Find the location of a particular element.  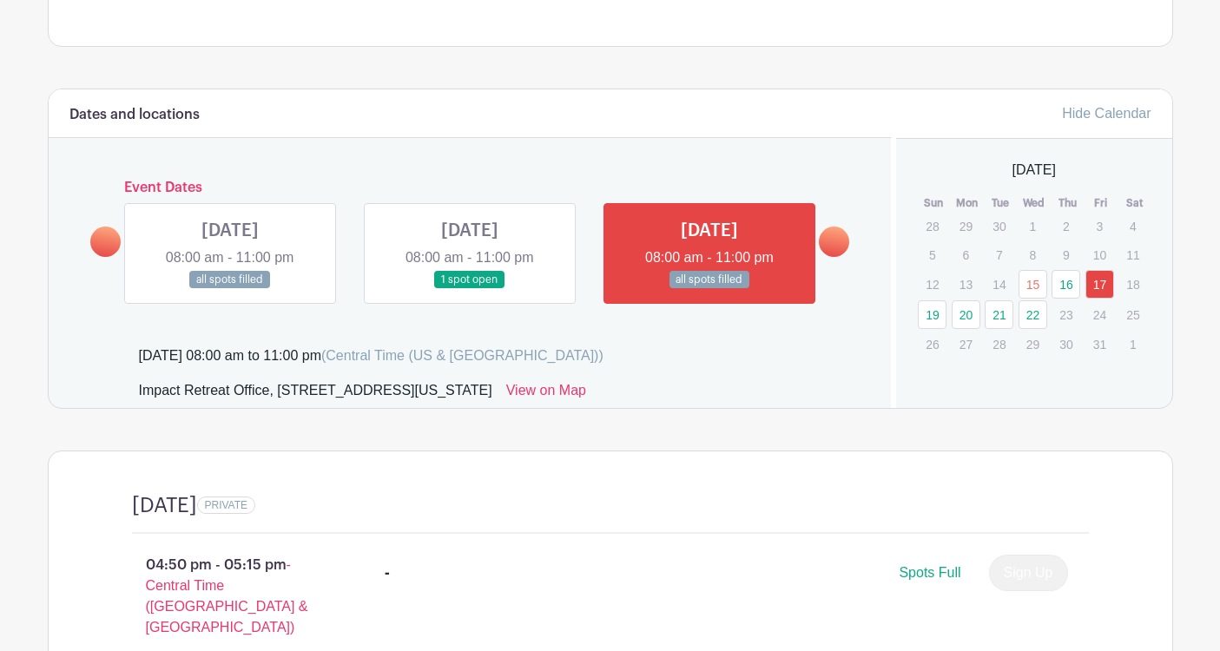

h6: Event Dates is located at coordinates (470, 188).